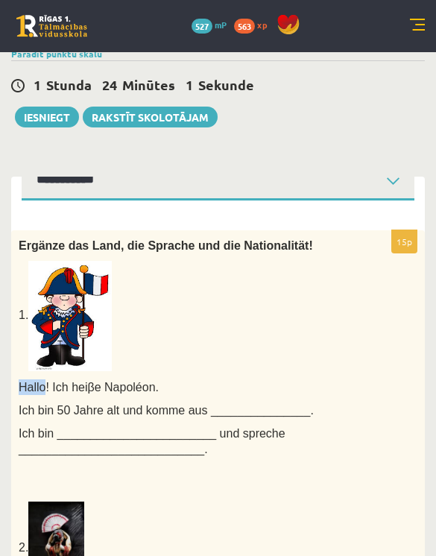 This screenshot has width=436, height=556. Describe the element at coordinates (404, 242) in the screenshot. I see `p: 15p` at that location.